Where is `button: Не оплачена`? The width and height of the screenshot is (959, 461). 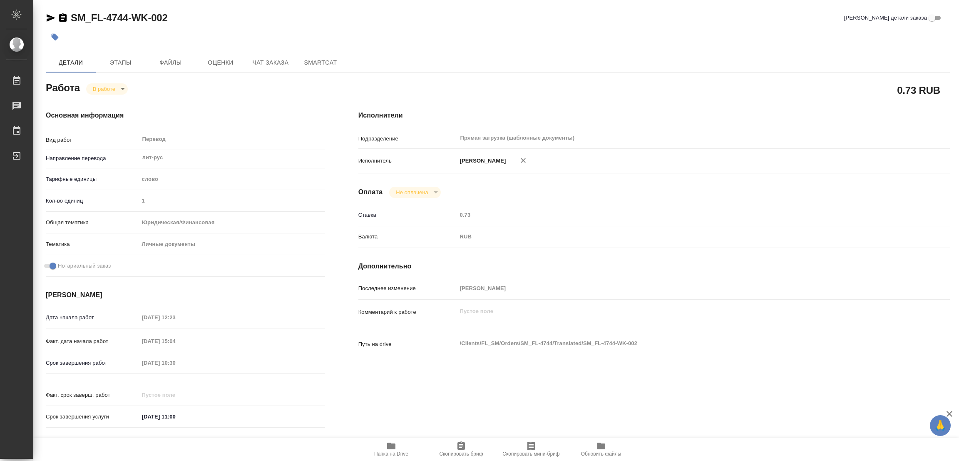
button: Не оплачена is located at coordinates (412, 192).